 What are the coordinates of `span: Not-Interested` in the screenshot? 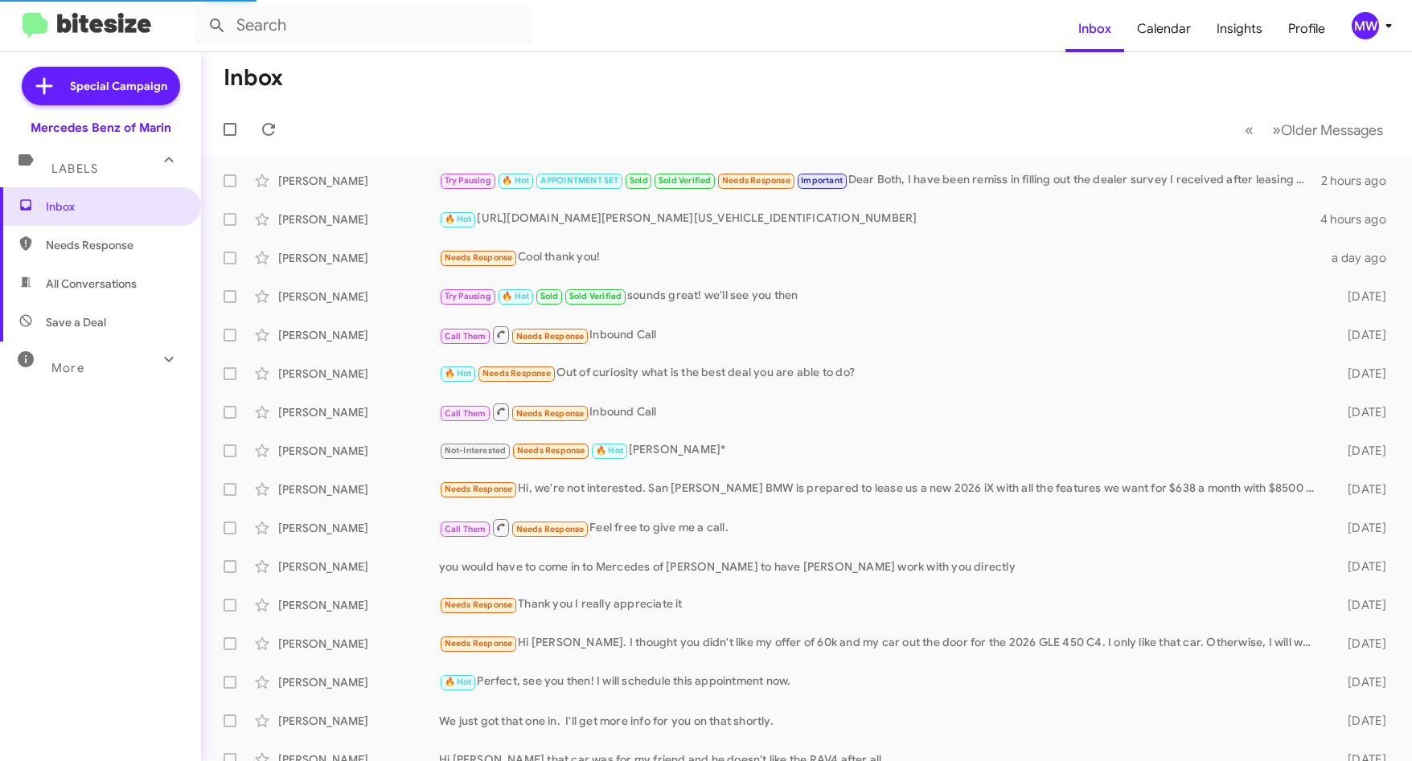 It's located at (475, 450).